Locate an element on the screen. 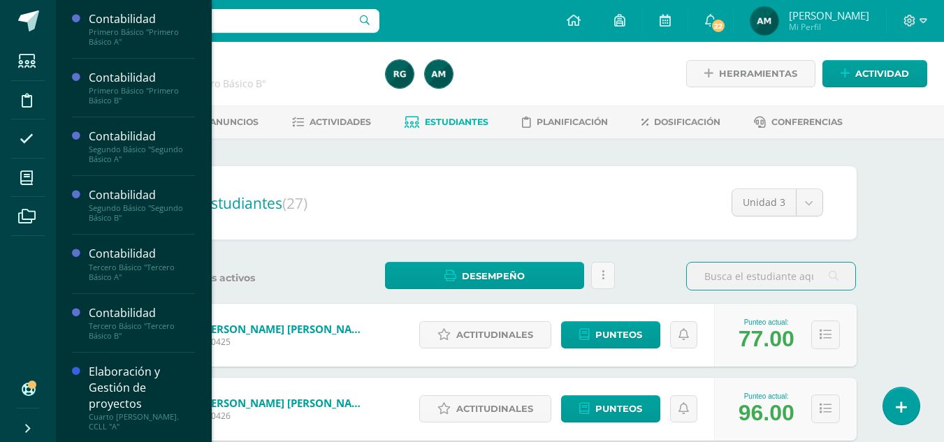 The image size is (944, 442). div: Tercero Básico "Tercero Básico A" is located at coordinates (142, 273).